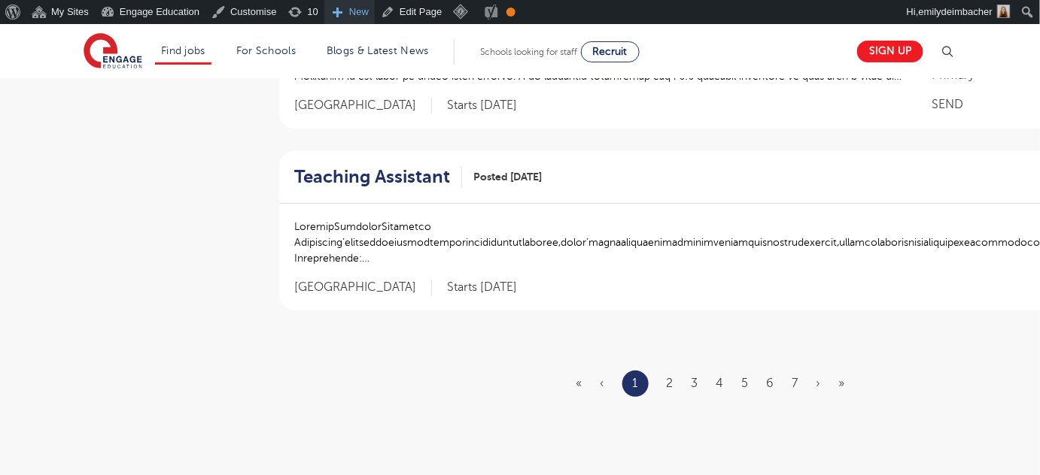 The height and width of the screenshot is (475, 1040). What do you see at coordinates (795, 384) in the screenshot?
I see `a: 7` at bounding box center [795, 384].